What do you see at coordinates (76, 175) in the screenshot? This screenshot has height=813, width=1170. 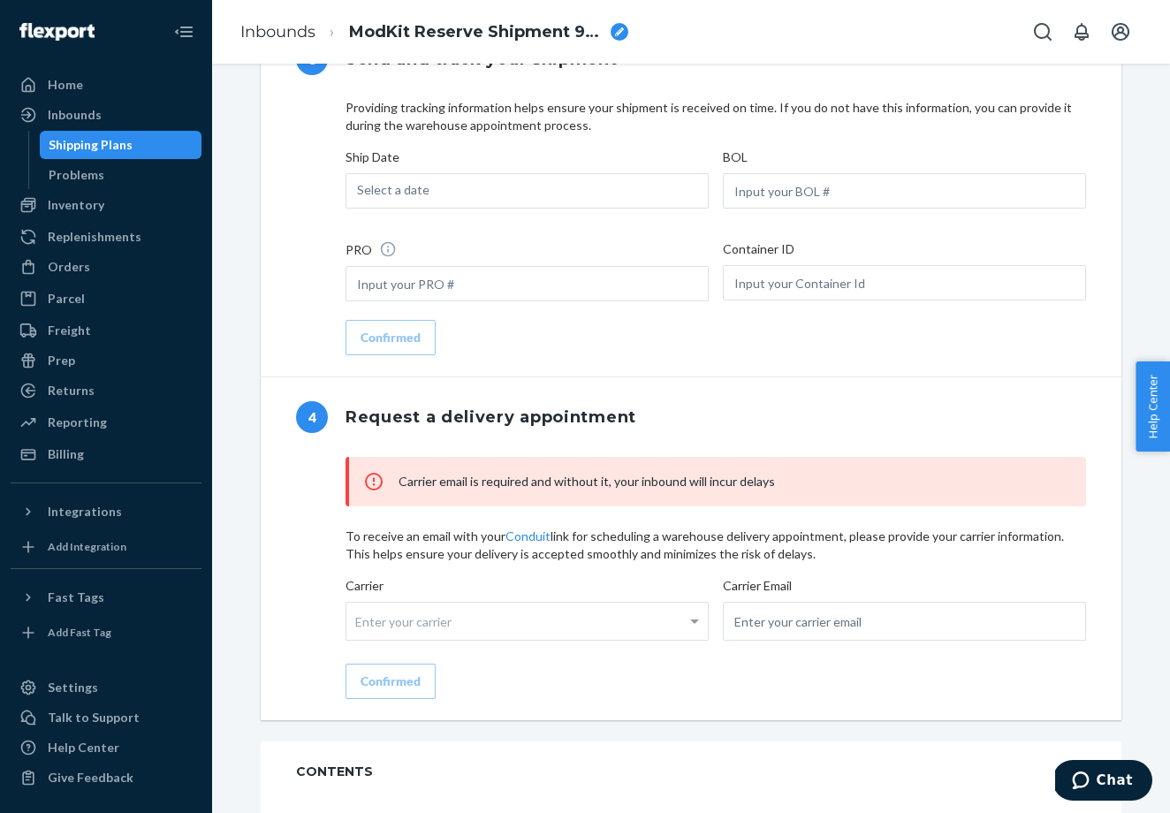 I see `div: Problems` at bounding box center [76, 175].